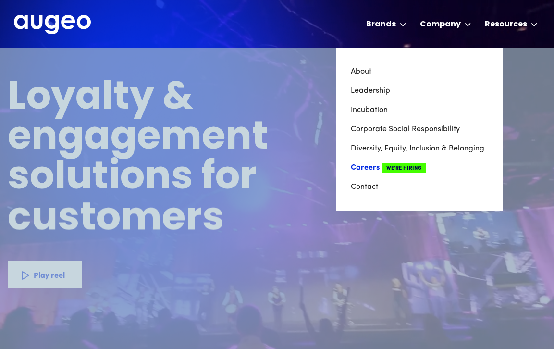  I want to click on div: Resources, so click(506, 24).